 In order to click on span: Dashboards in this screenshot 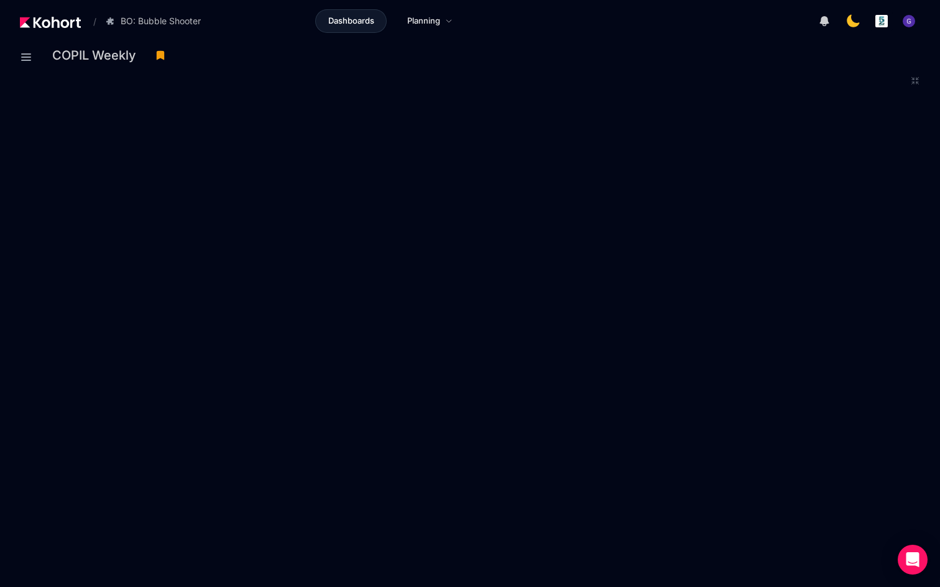, I will do `click(351, 21)`.